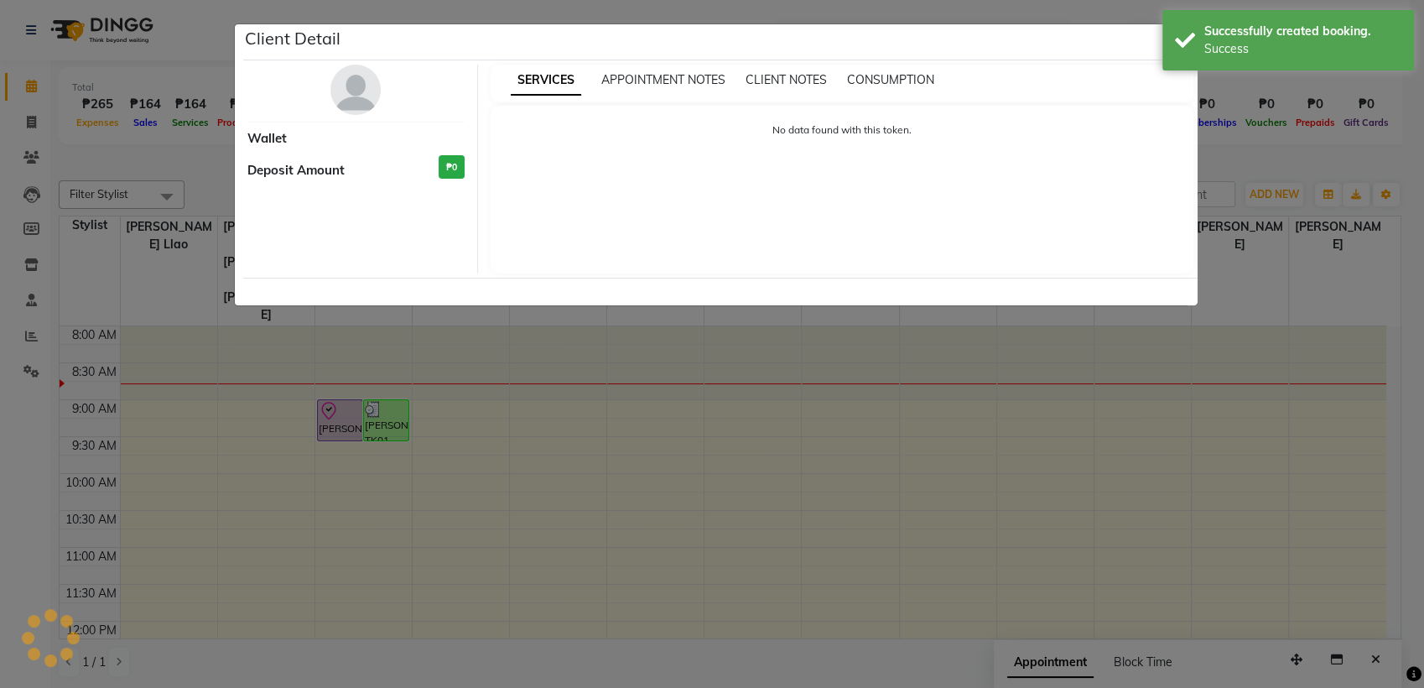 The image size is (1424, 688). Describe the element at coordinates (1302, 31) in the screenshot. I see `div: Successfully created booking.` at that location.